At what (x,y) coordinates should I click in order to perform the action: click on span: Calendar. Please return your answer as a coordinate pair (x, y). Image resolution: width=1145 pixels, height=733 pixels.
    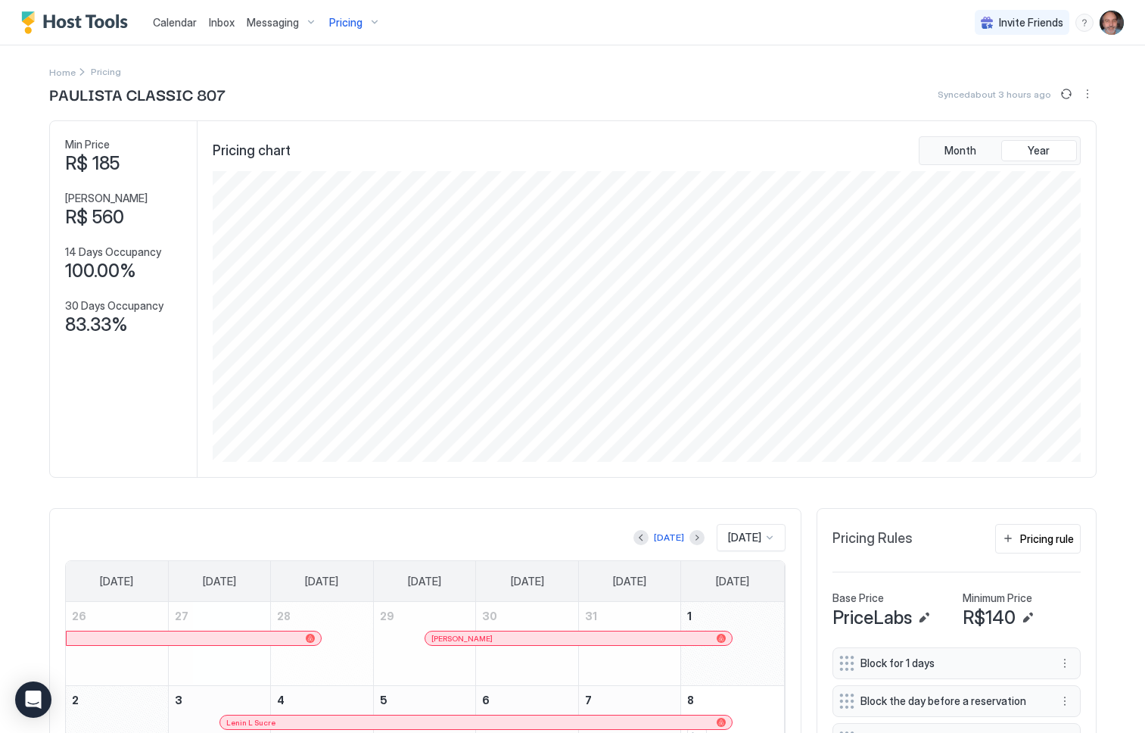
    Looking at the image, I should click on (175, 22).